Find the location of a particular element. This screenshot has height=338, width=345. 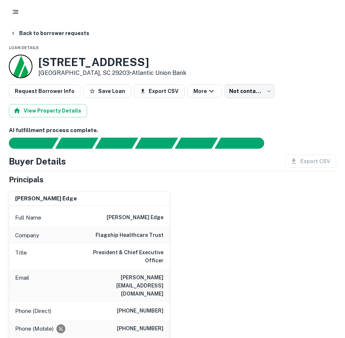

h6: President & Chief Executive Officer is located at coordinates (119, 256).